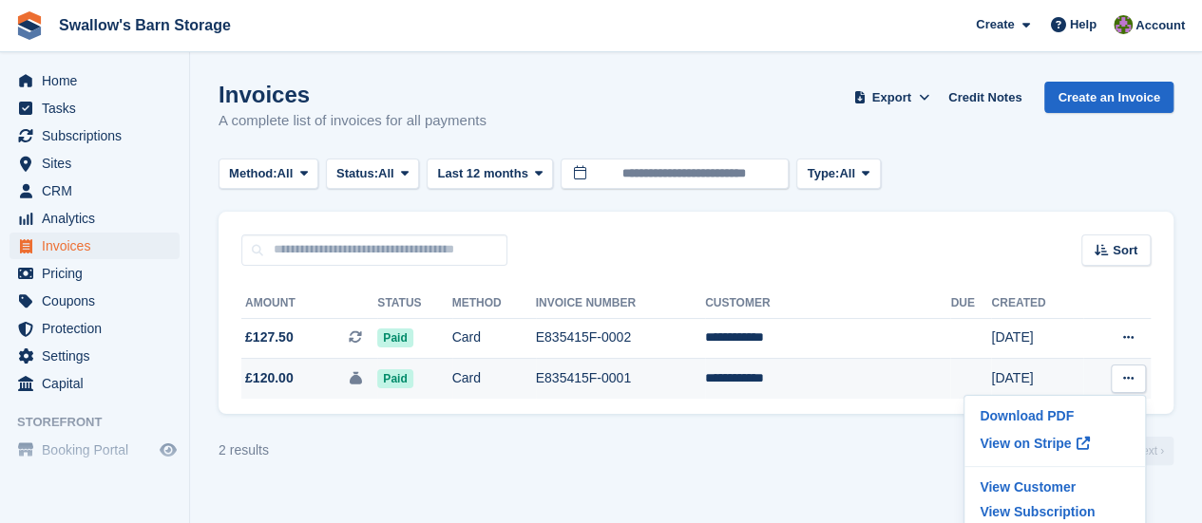  I want to click on a: View on Stripe, so click(1054, 444).